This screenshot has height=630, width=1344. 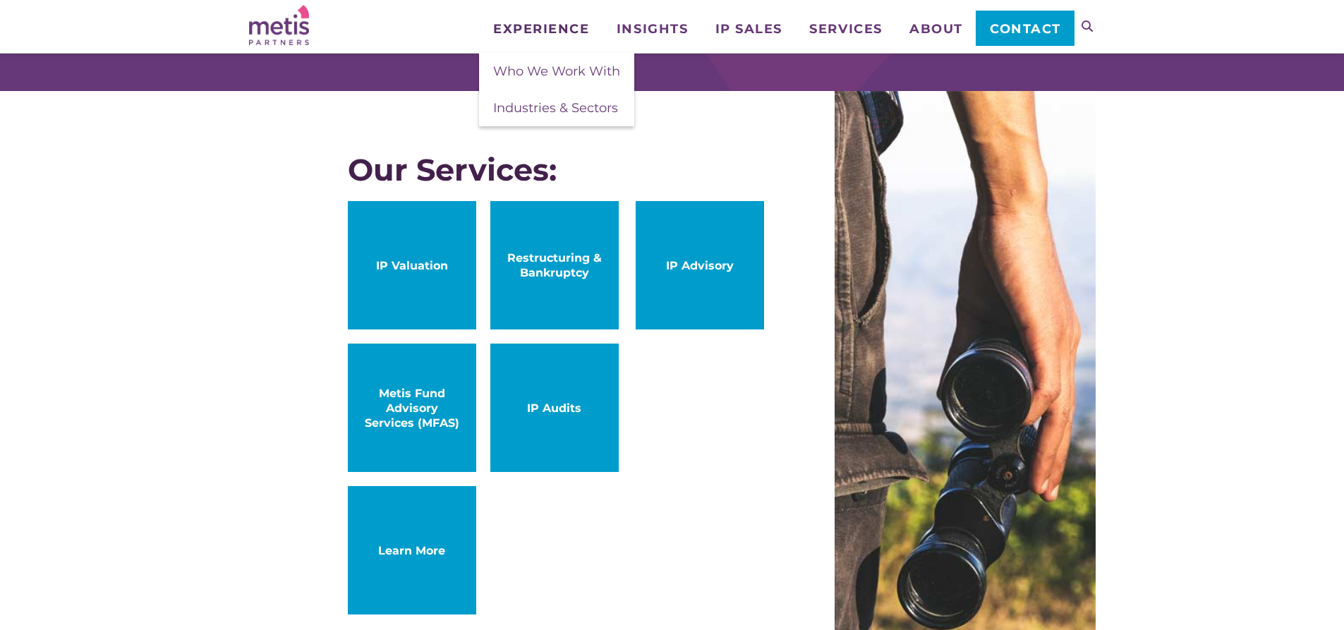 I want to click on span: Contact, so click(x=1025, y=29).